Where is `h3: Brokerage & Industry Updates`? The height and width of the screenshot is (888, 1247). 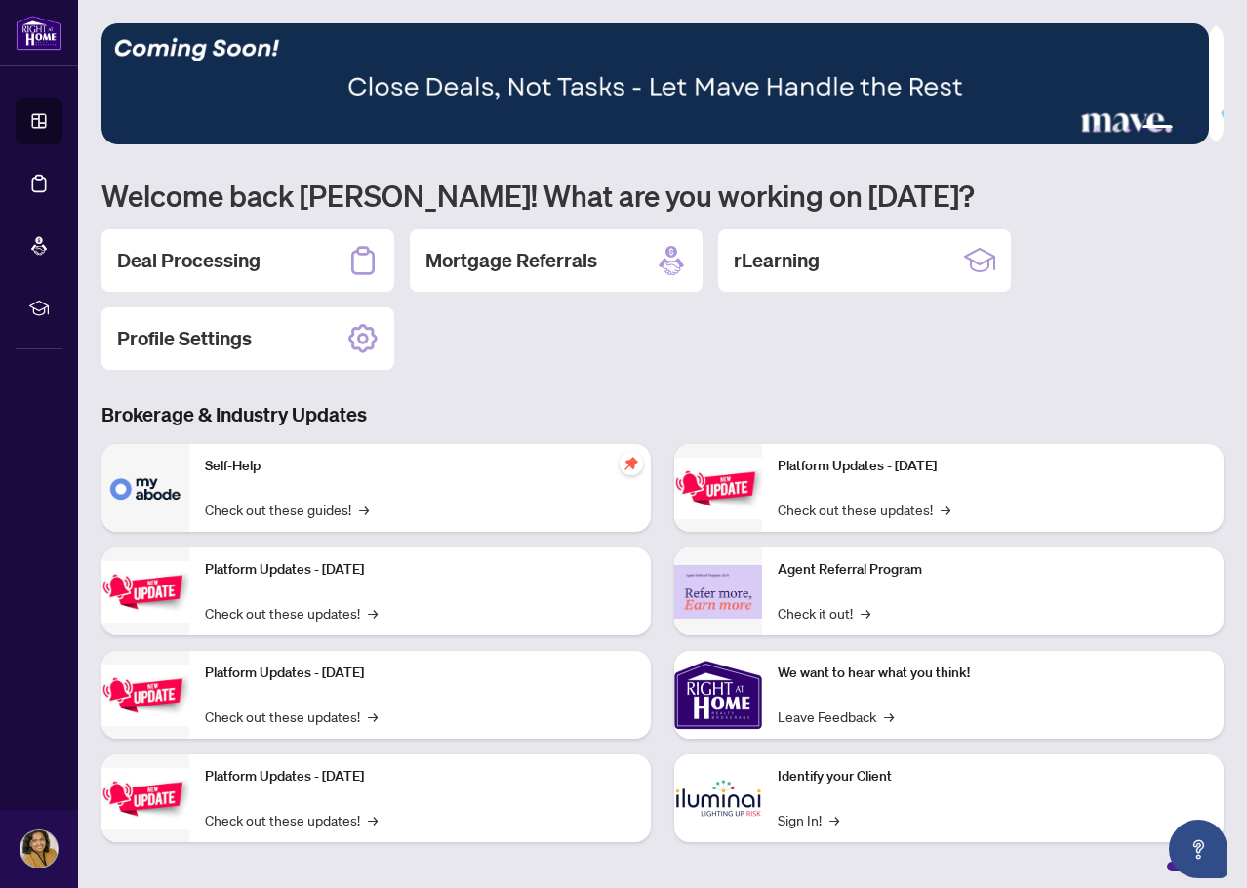
h3: Brokerage & Industry Updates is located at coordinates (663, 415).